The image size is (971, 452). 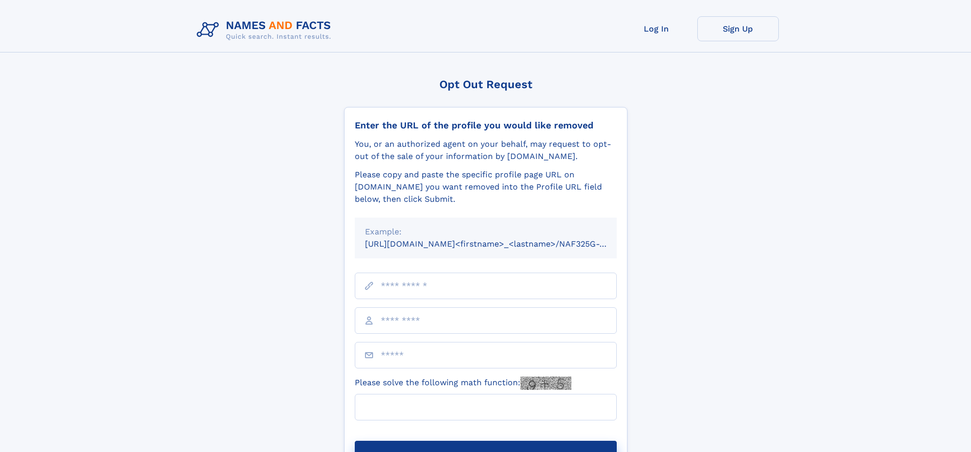 I want to click on div: Enter the URL of the profile you would like removed, so click(x=486, y=125).